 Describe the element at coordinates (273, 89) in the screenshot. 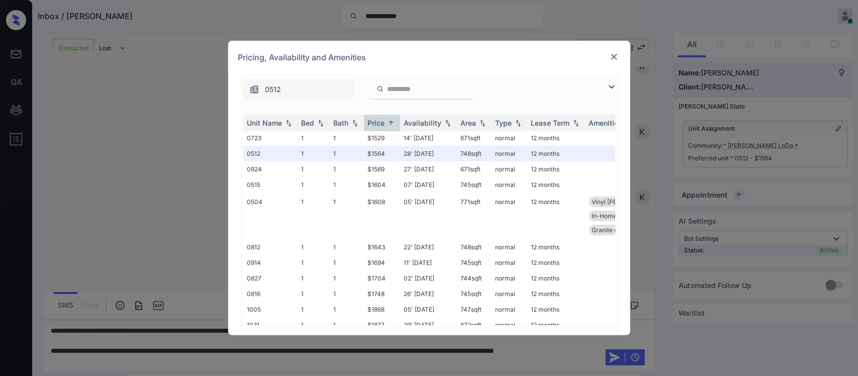

I see `span: 0512` at that location.